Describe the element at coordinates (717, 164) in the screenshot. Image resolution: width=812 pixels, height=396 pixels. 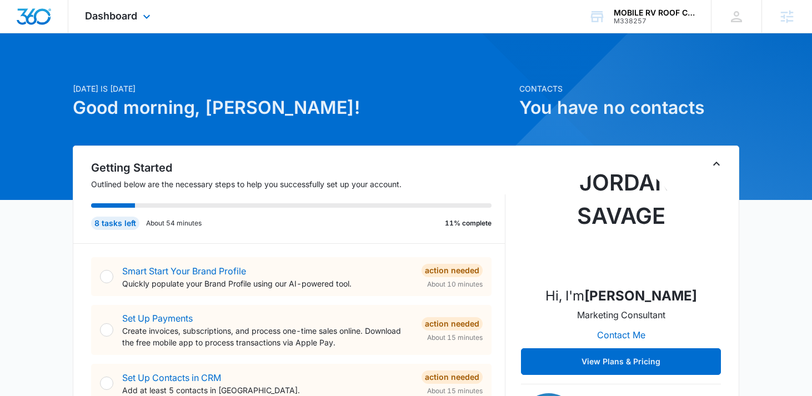
I see `button: Toggle Collapse` at that location.